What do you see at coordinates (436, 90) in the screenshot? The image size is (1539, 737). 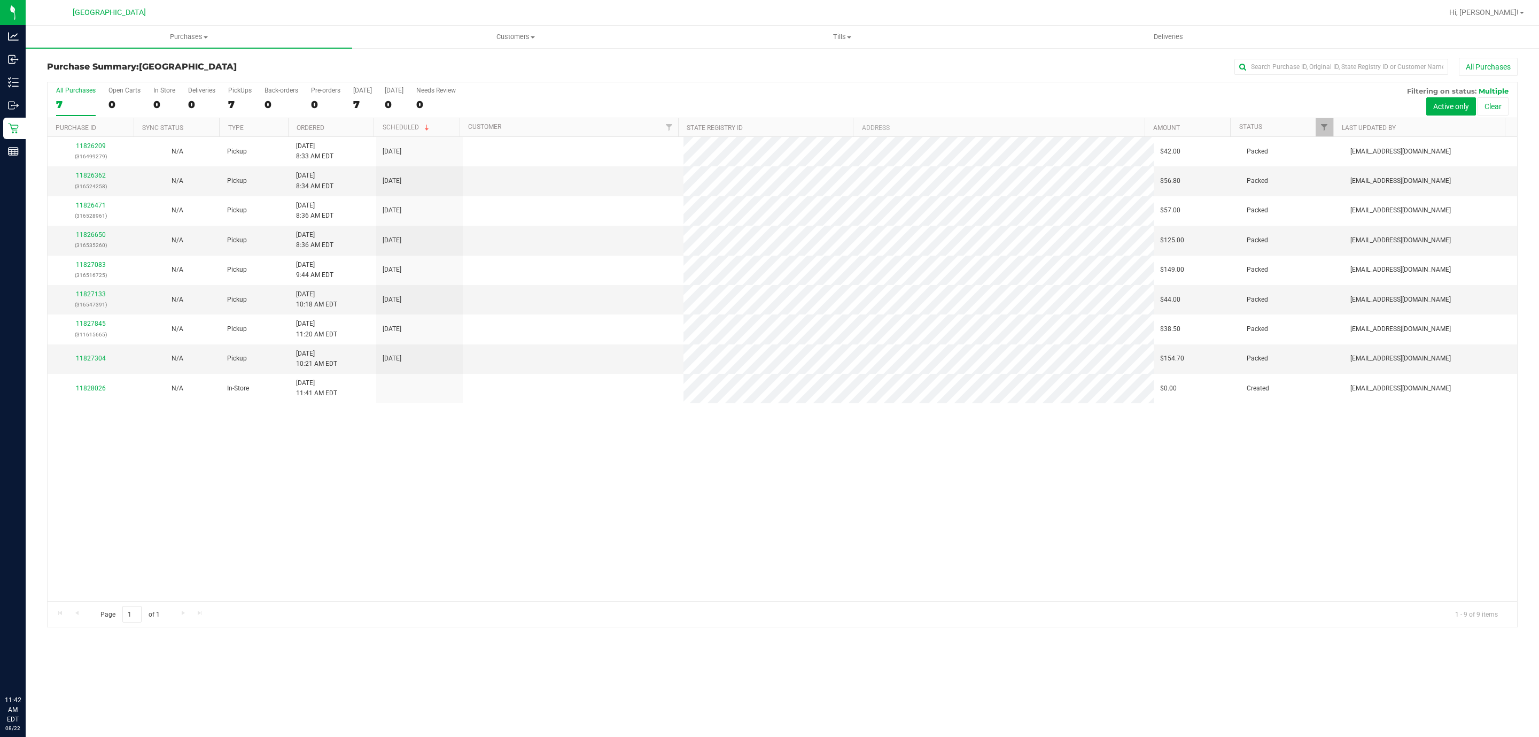 I see `div: Needs Review` at bounding box center [436, 90].